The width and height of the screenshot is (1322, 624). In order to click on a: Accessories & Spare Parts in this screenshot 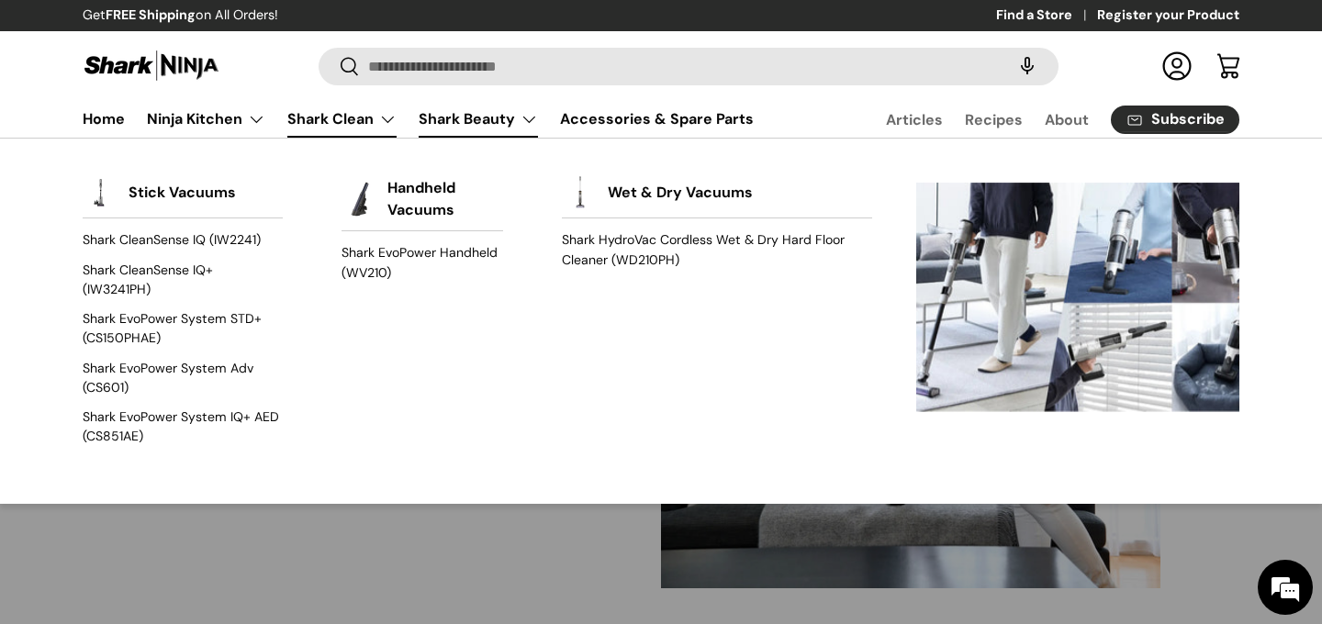, I will do `click(656, 118)`.